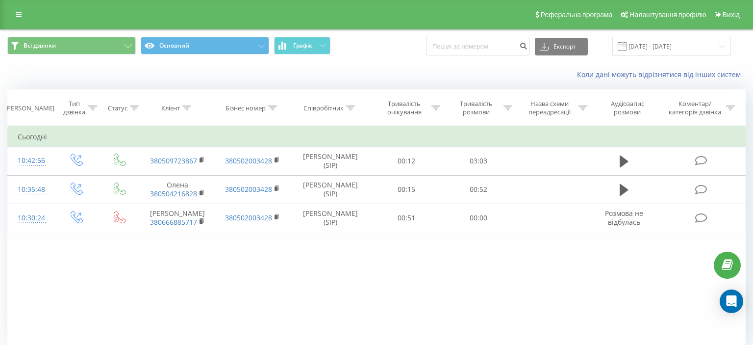 This screenshot has height=345, width=753. What do you see at coordinates (731, 15) in the screenshot?
I see `span: Вихід` at bounding box center [731, 15].